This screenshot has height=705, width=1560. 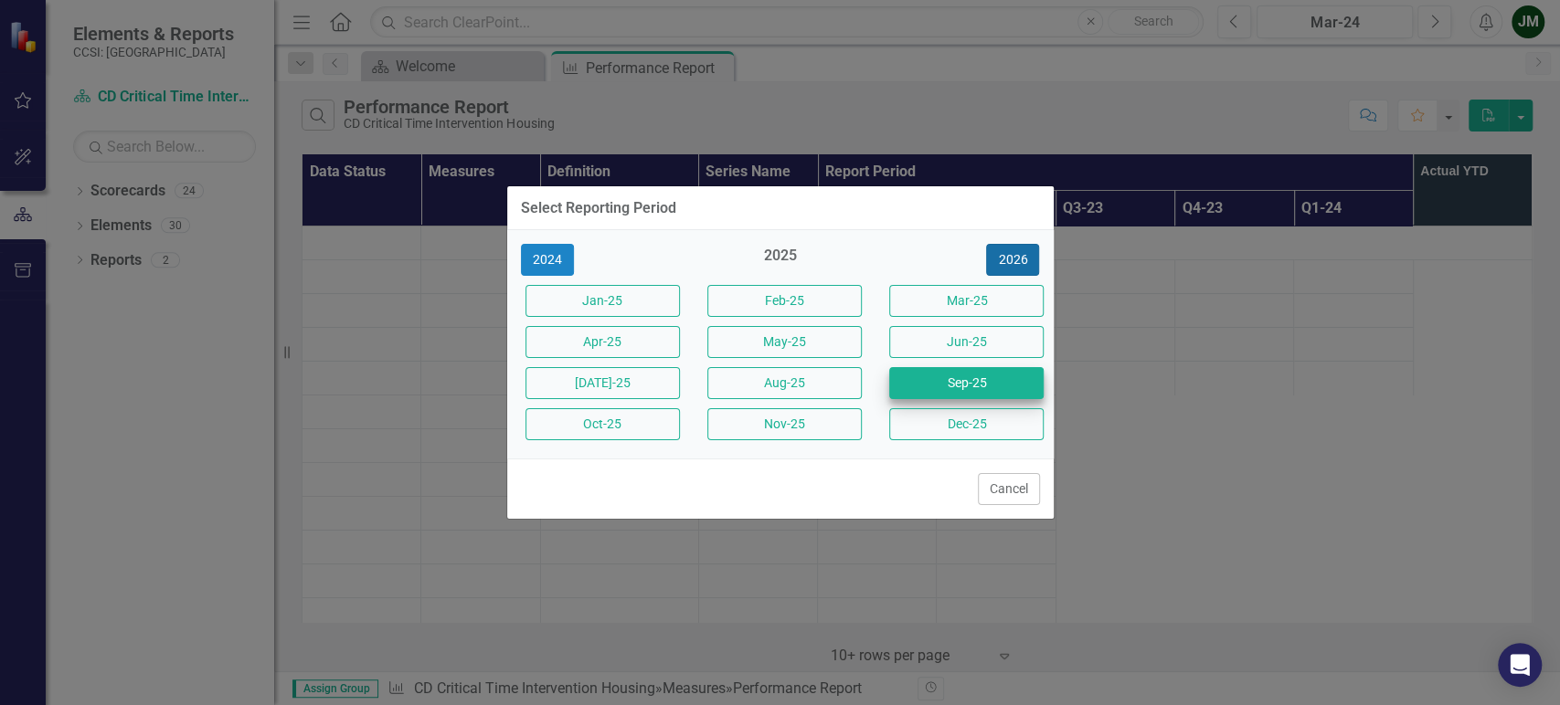 I want to click on div: Open Intercom Messenger, so click(x=1520, y=665).